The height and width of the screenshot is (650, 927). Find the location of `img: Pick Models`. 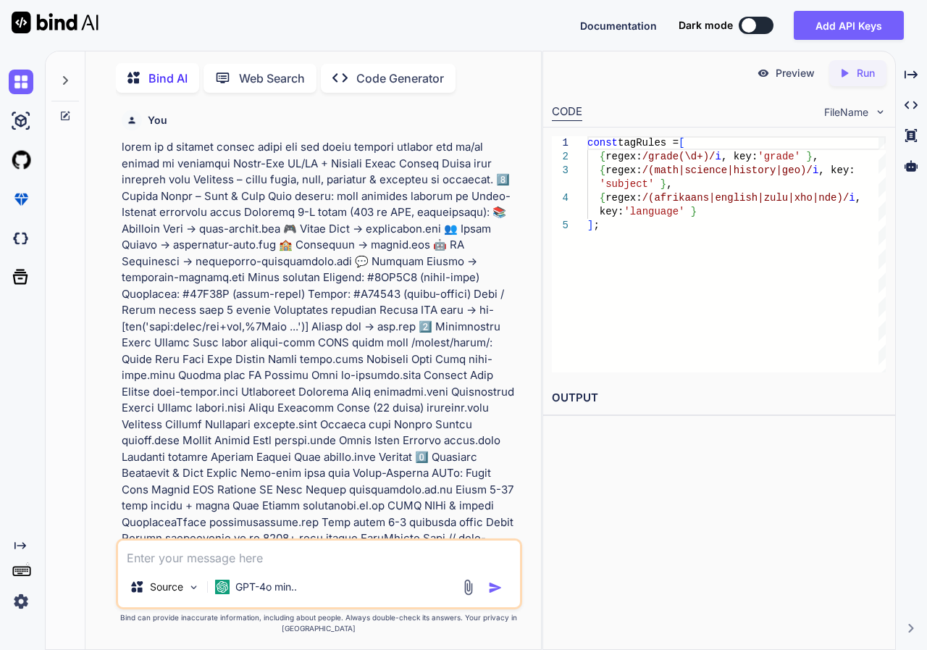

img: Pick Models is located at coordinates (193, 587).